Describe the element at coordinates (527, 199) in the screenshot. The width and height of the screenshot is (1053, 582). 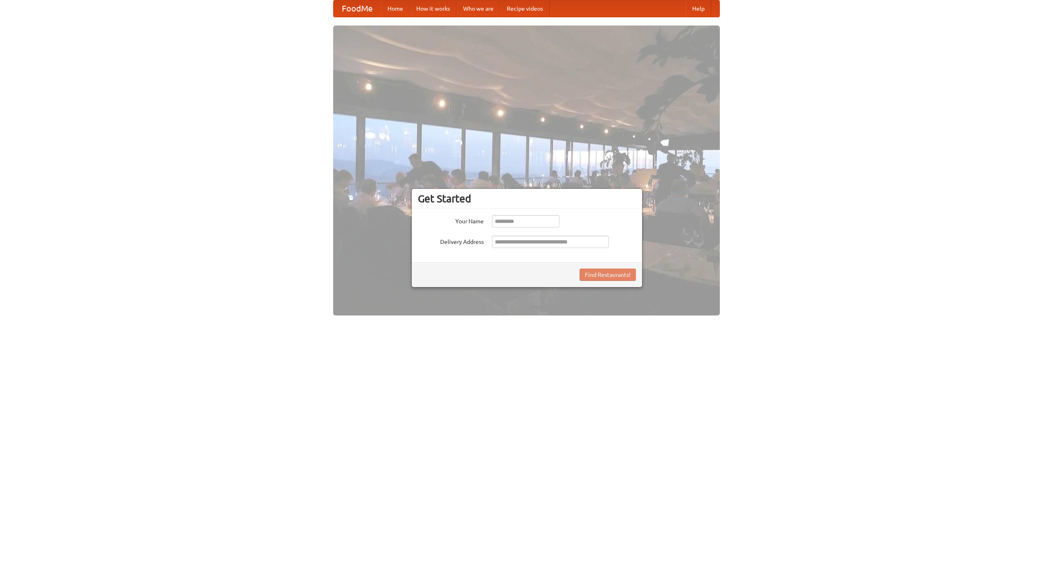
I see `h3: Get Started` at that location.